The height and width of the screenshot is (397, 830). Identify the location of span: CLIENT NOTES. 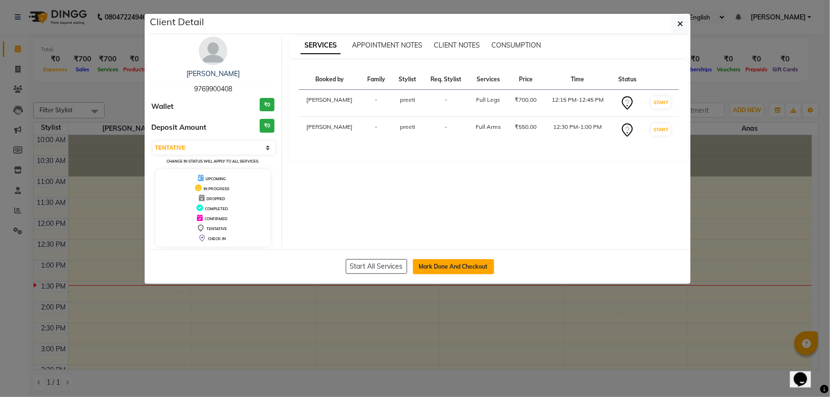
(457, 45).